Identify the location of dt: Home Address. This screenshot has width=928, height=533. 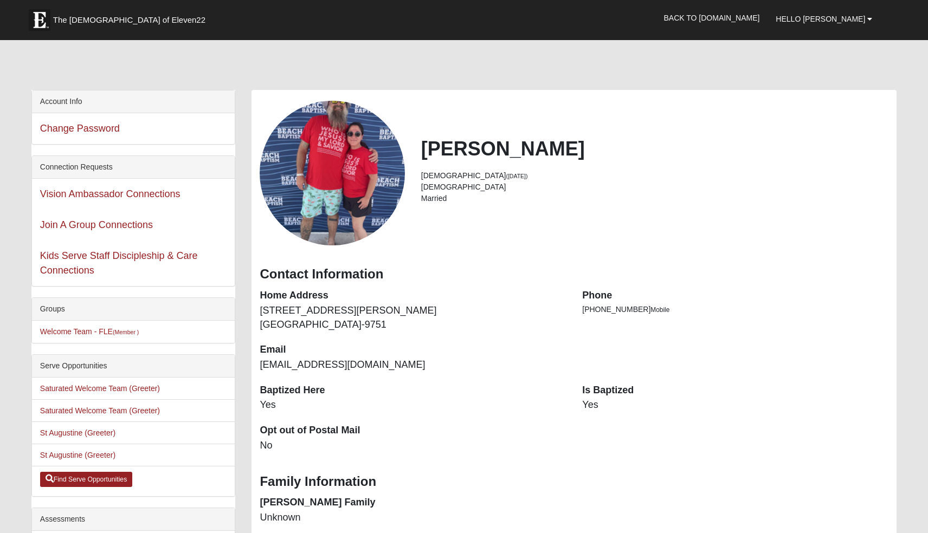
(412, 296).